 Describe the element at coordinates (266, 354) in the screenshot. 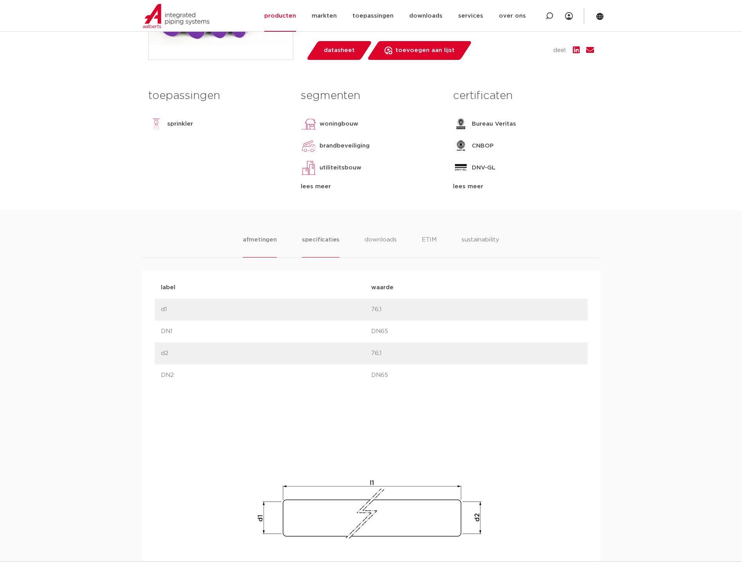

I see `p: d2` at that location.